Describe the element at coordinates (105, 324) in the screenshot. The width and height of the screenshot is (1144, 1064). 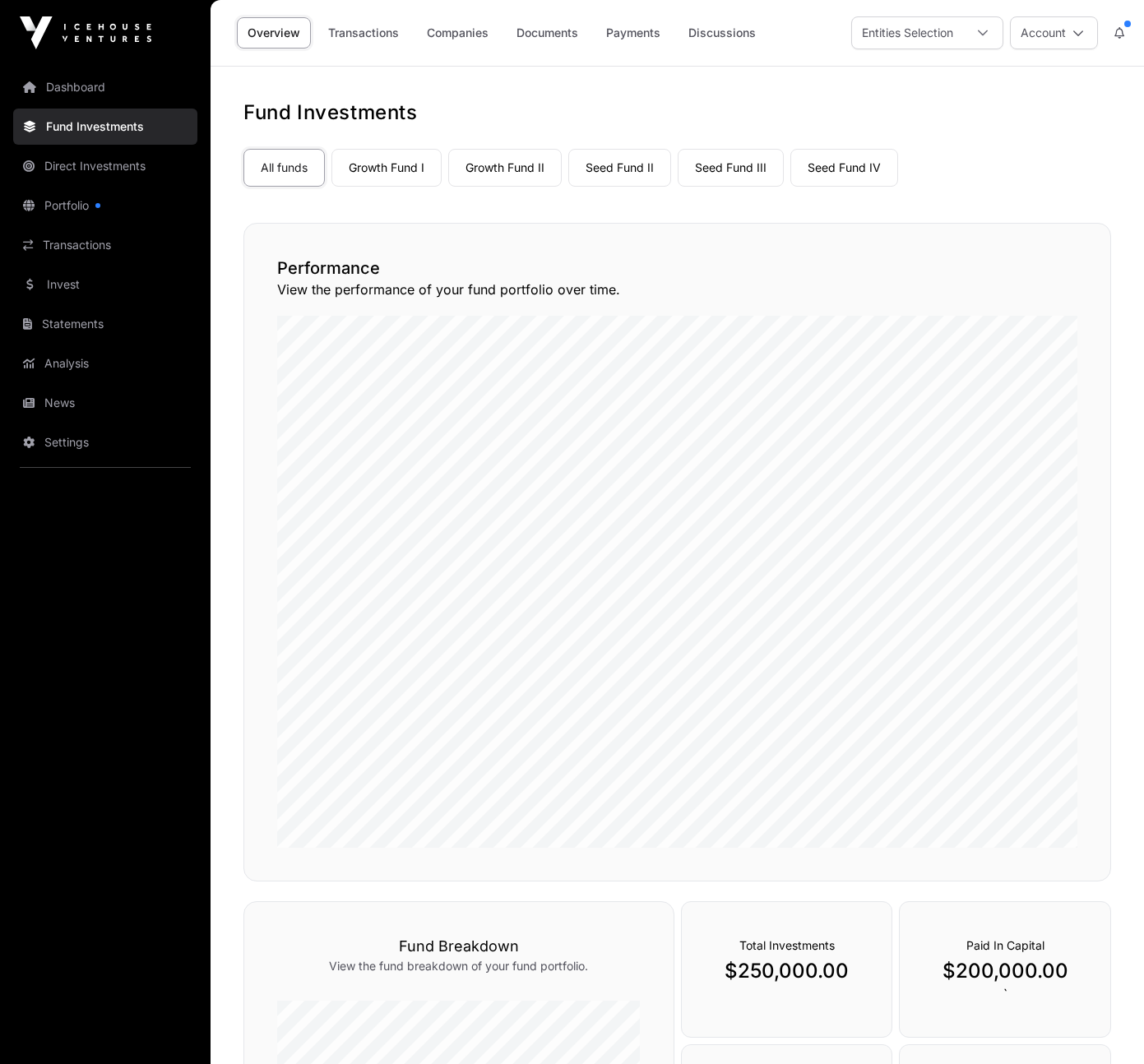
I see `a: Statements` at that location.